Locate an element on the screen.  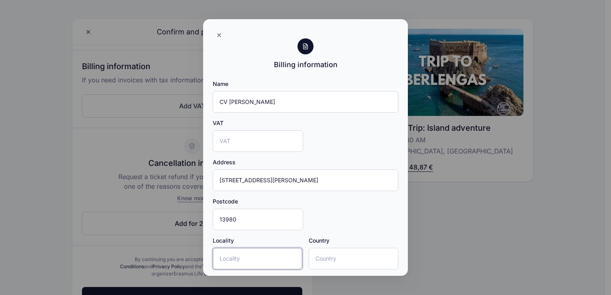
label: Country is located at coordinates (319, 241).